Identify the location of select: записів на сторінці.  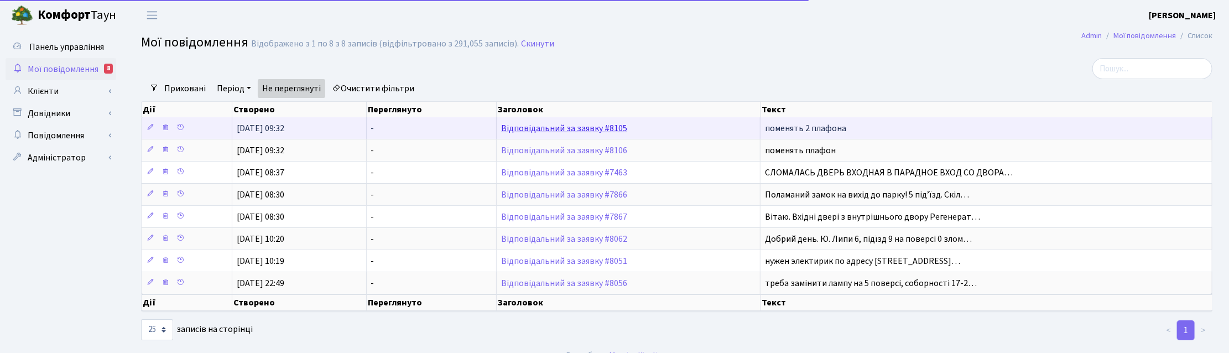
(157, 330).